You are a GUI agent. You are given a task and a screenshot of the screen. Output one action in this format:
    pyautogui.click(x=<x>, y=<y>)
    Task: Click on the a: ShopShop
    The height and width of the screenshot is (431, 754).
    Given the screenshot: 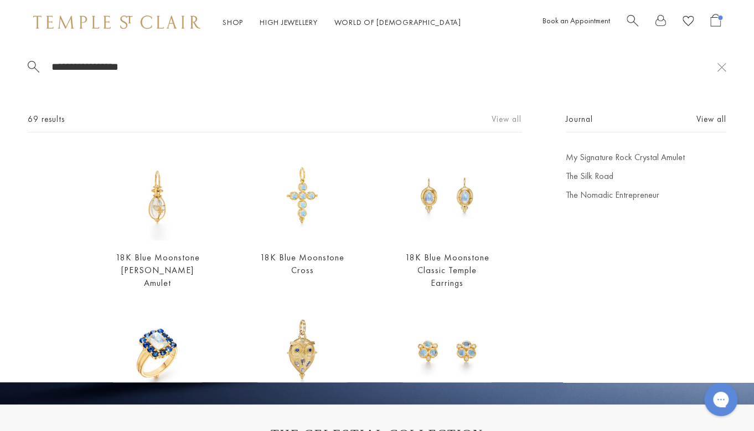 What is the action you would take?
    pyautogui.click(x=233, y=22)
    